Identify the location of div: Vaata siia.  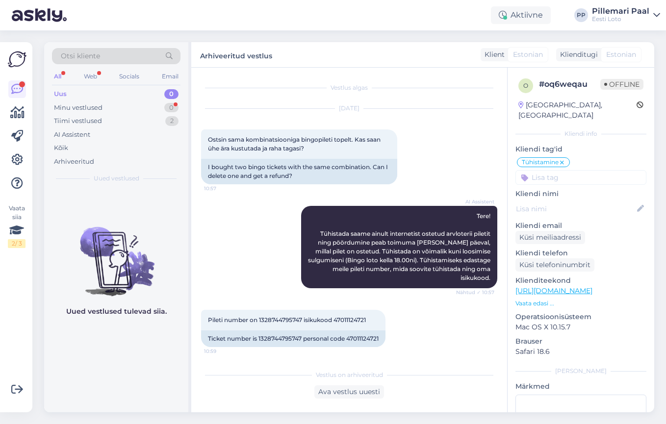
(17, 226).